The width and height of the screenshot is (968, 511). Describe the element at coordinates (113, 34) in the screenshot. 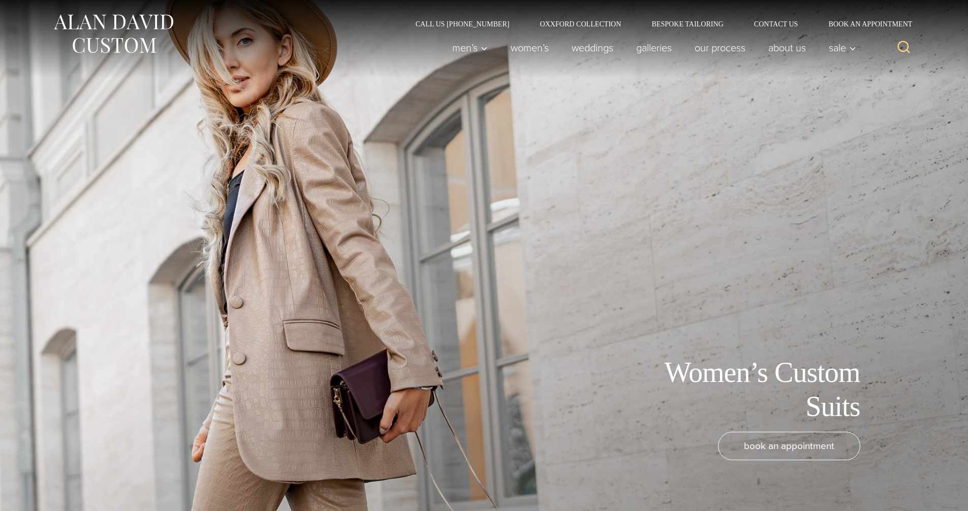

I see `img: Alan David Custom` at that location.